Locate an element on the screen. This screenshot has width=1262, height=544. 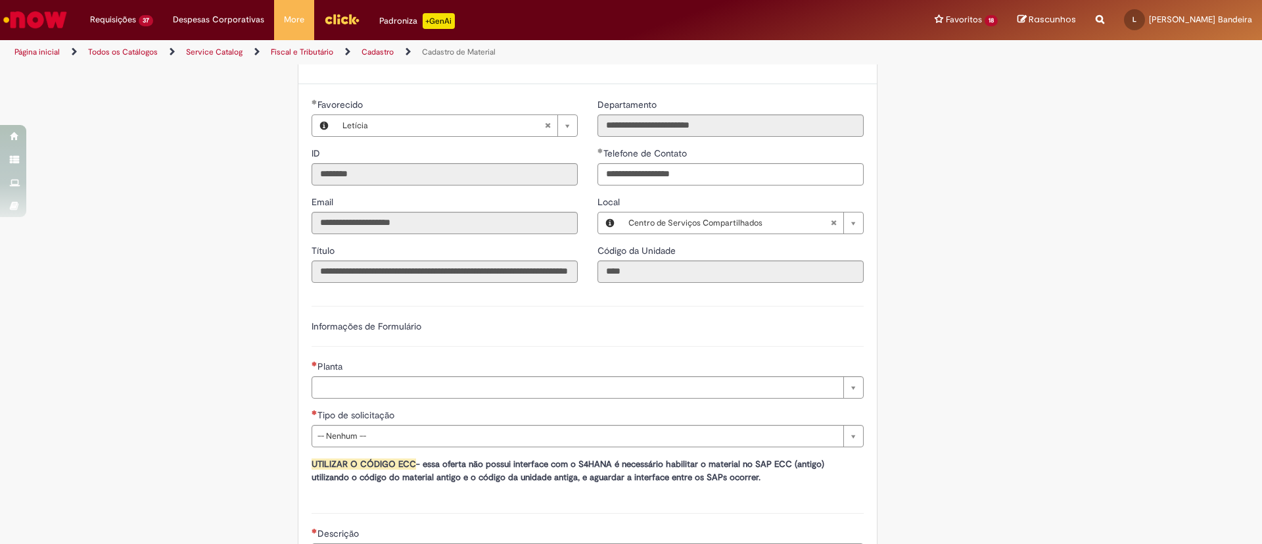
a: LetíciaLimpar campo Favorecido is located at coordinates (456, 126).